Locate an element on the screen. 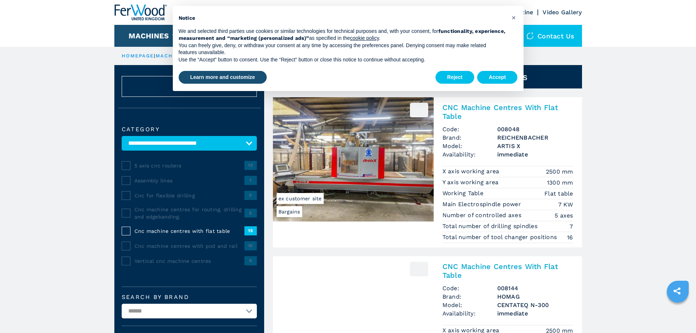  a: cookie policy is located at coordinates (364, 38).